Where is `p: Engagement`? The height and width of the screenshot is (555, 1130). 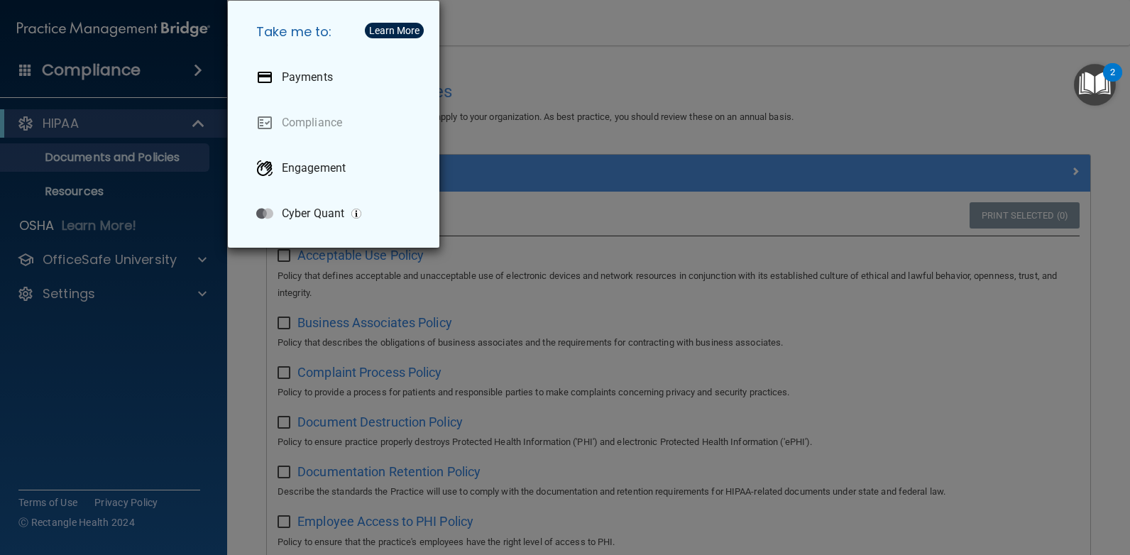 p: Engagement is located at coordinates (314, 168).